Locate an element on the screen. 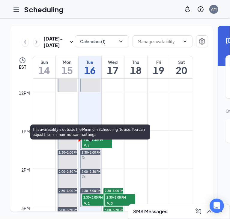 This screenshot has width=230, height=219. svg: ComposeMessage is located at coordinates (199, 212).